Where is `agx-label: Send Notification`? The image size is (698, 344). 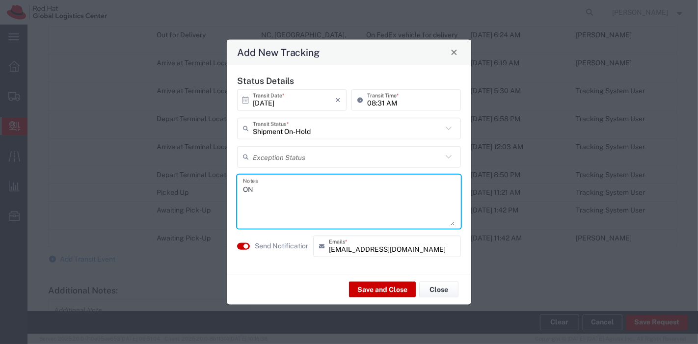 agx-label: Send Notification is located at coordinates (281, 246).